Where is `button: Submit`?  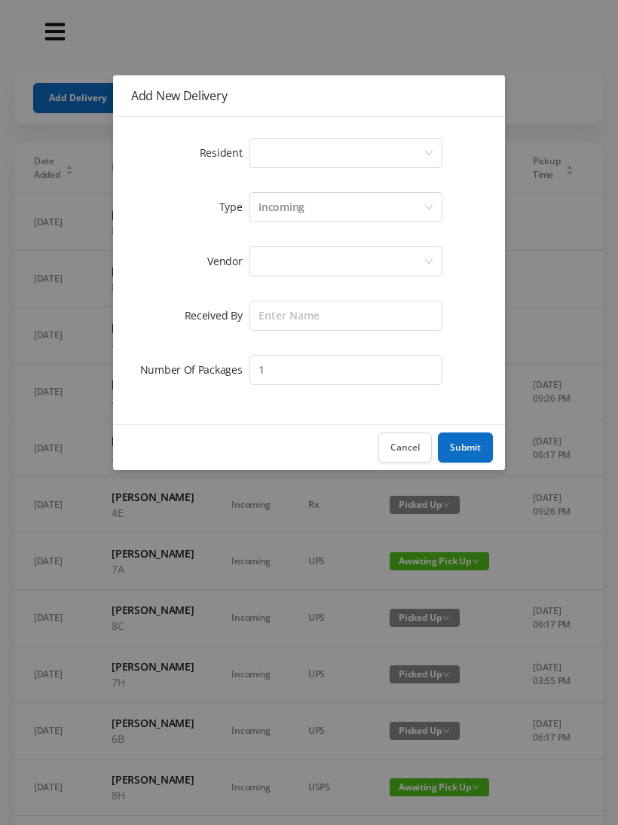 button: Submit is located at coordinates (465, 448).